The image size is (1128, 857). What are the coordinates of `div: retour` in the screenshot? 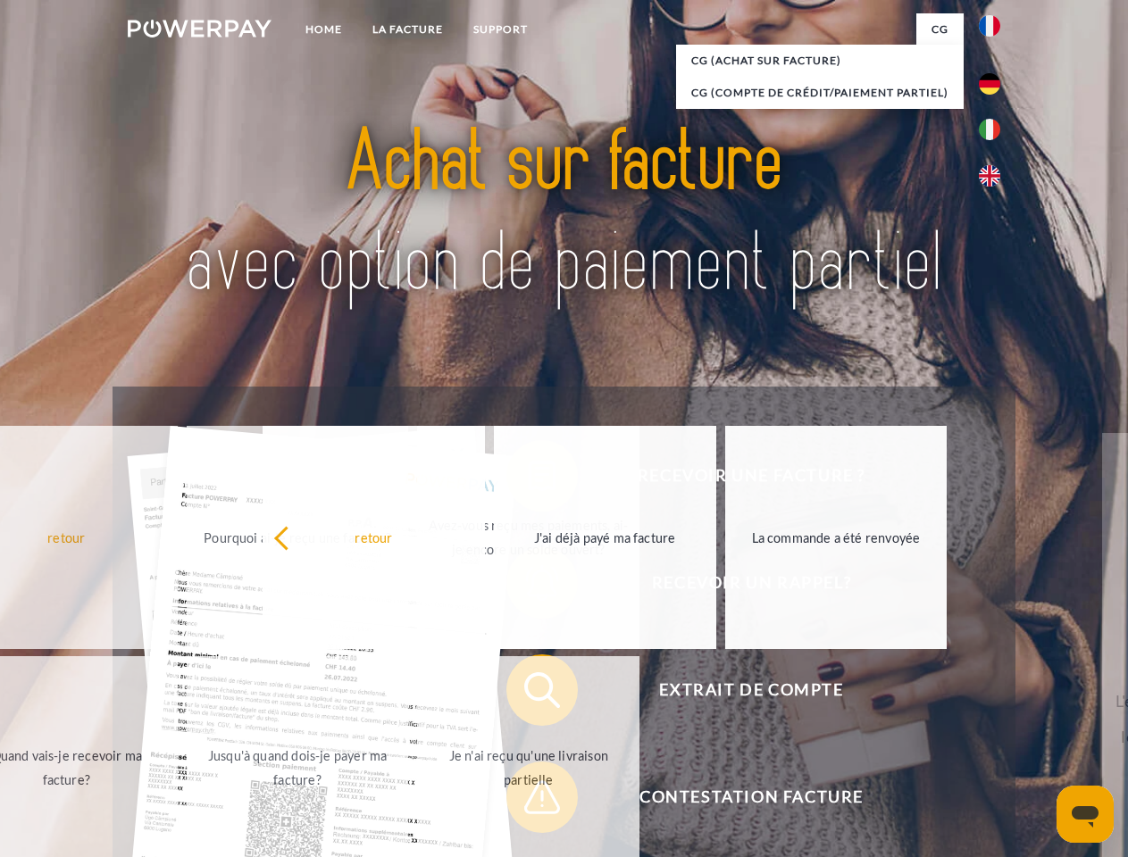 It's located at (373, 537).